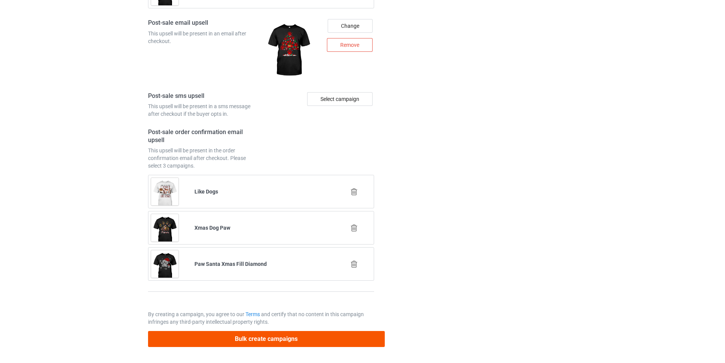 This screenshot has width=725, height=363. Describe the element at coordinates (340, 99) in the screenshot. I see `div: Select campaign` at that location.